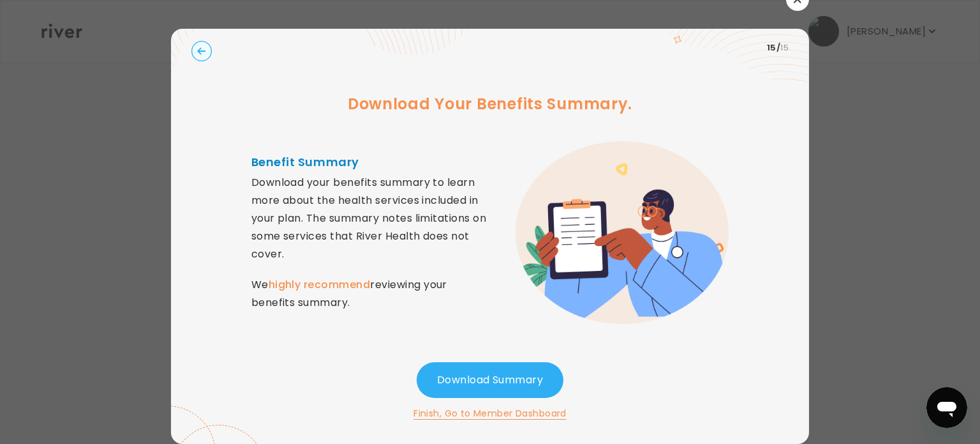  What do you see at coordinates (490, 104) in the screenshot?
I see `h3: Download Your Benefits Summary.` at bounding box center [490, 104].